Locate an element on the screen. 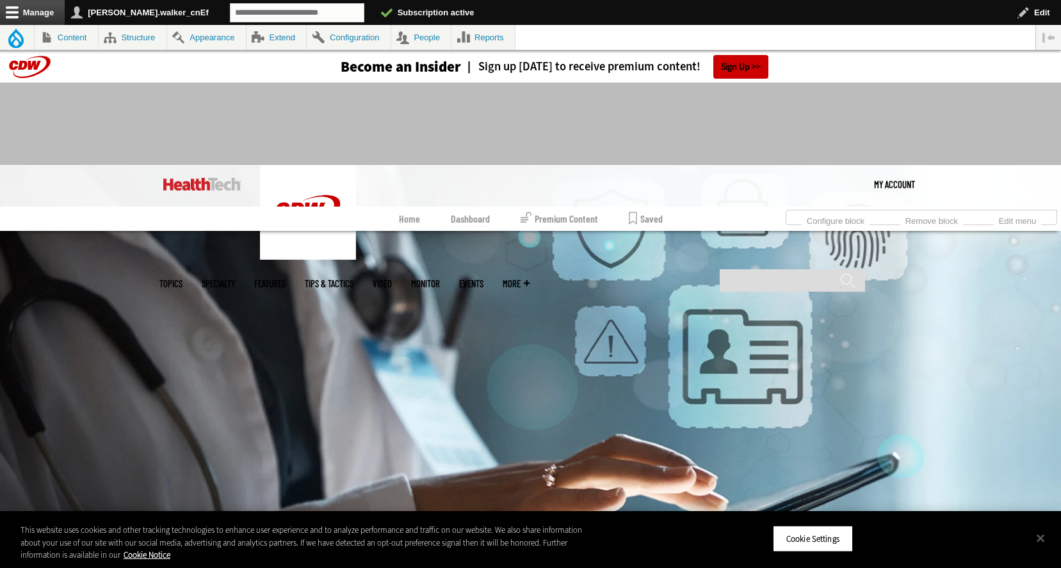 The image size is (1061, 568). a: Reports is located at coordinates (483, 37).